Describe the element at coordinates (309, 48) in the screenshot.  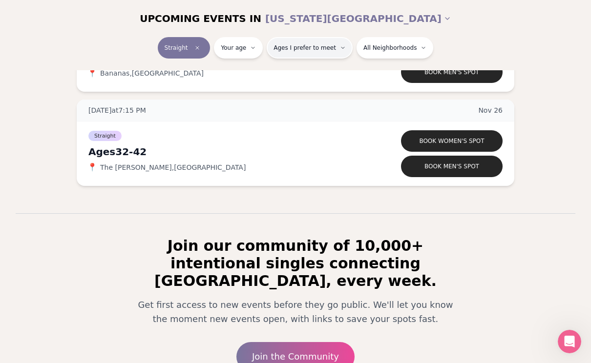
I see `button: Ages I prefer to meet` at that location.